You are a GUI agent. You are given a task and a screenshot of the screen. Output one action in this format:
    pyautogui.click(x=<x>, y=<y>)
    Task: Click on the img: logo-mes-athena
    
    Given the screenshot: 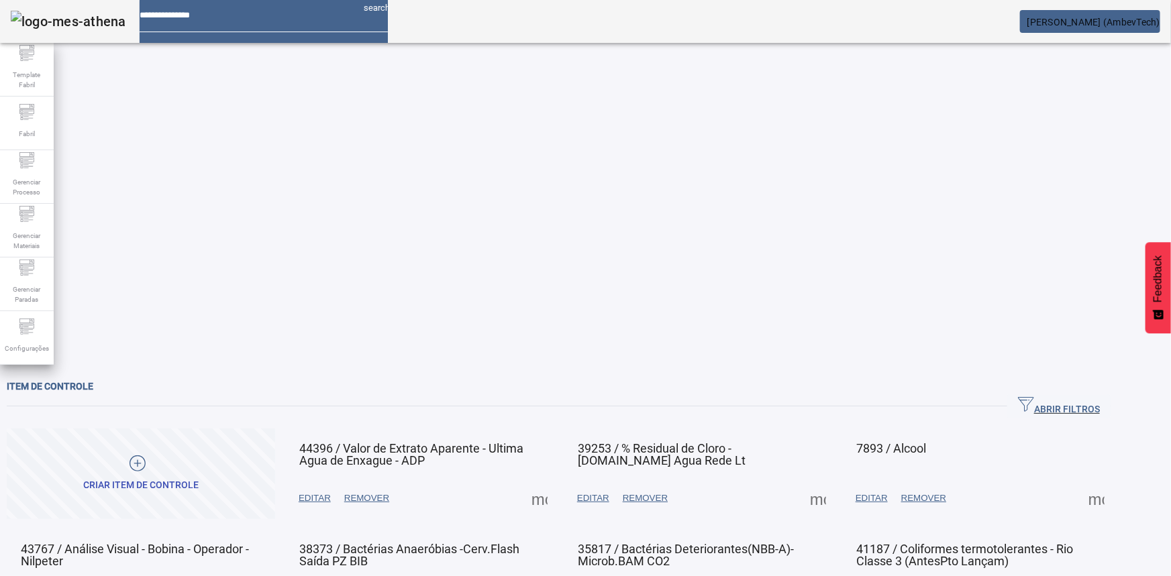 What is the action you would take?
    pyautogui.click(x=68, y=21)
    